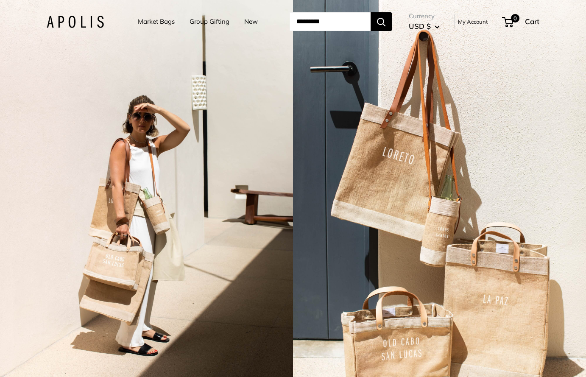 Image resolution: width=586 pixels, height=377 pixels. Describe the element at coordinates (424, 16) in the screenshot. I see `span: Currency` at that location.